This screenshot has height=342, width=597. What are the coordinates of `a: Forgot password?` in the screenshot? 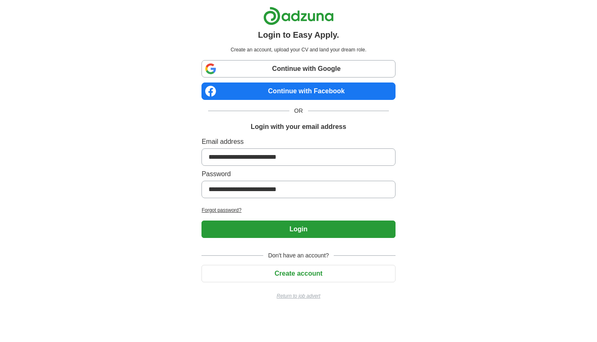 It's located at (298, 210).